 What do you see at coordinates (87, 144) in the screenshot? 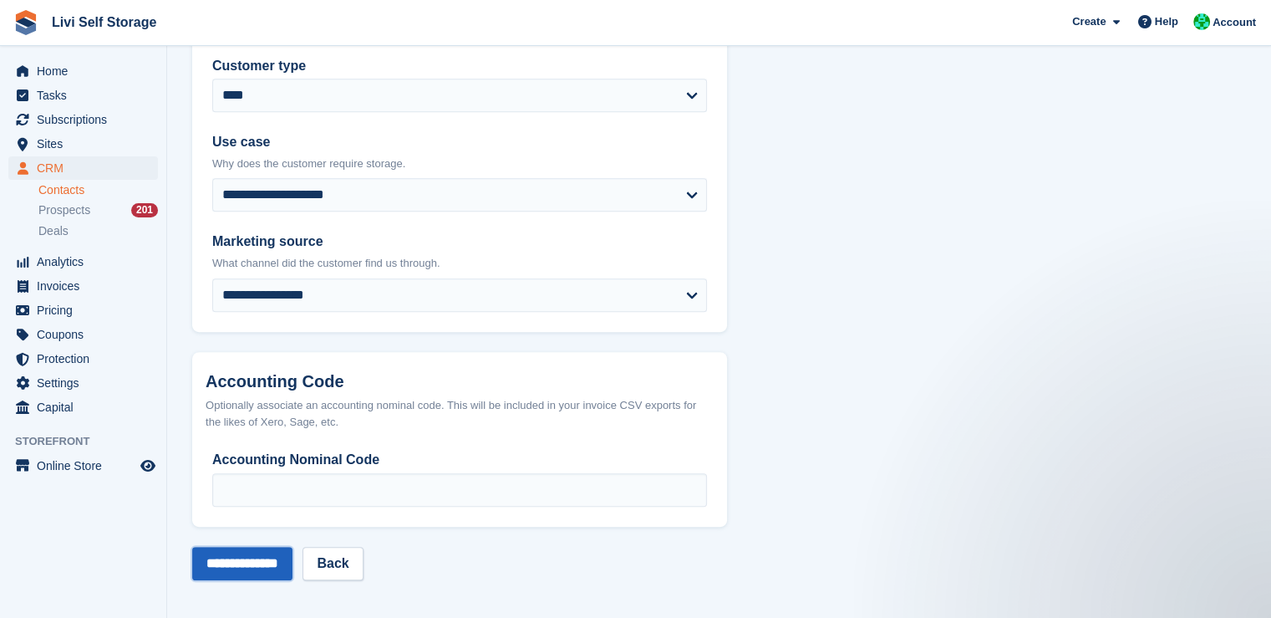
I see `span: Sites` at bounding box center [87, 144].